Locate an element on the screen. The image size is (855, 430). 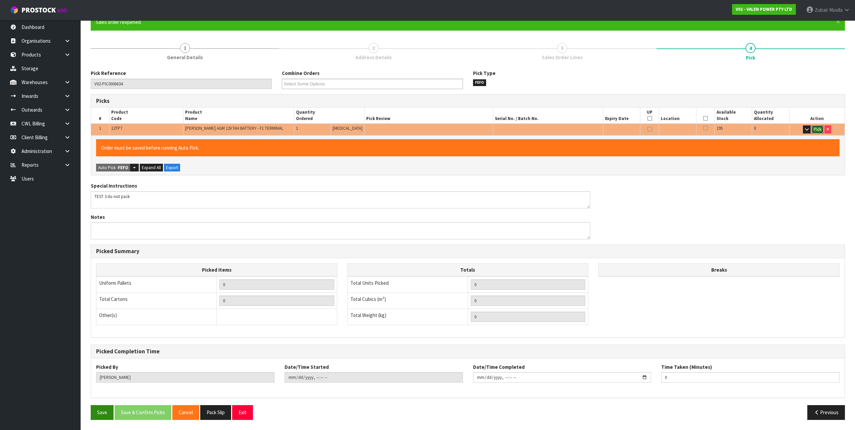
strong: V02 - VALEN POWER PTY LTD is located at coordinates (764, 9).